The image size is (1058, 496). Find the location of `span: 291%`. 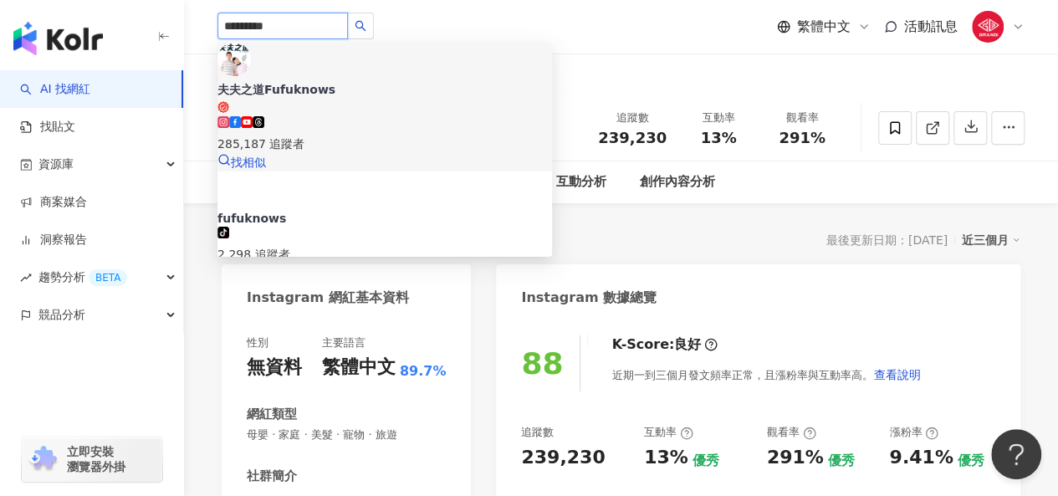

span: 291% is located at coordinates (802, 138).